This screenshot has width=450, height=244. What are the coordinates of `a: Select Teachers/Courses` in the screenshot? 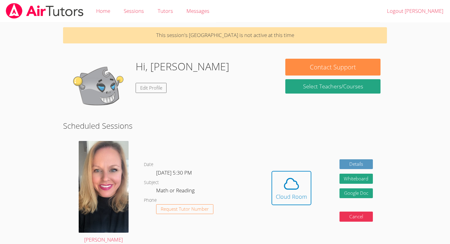 It's located at (333, 86).